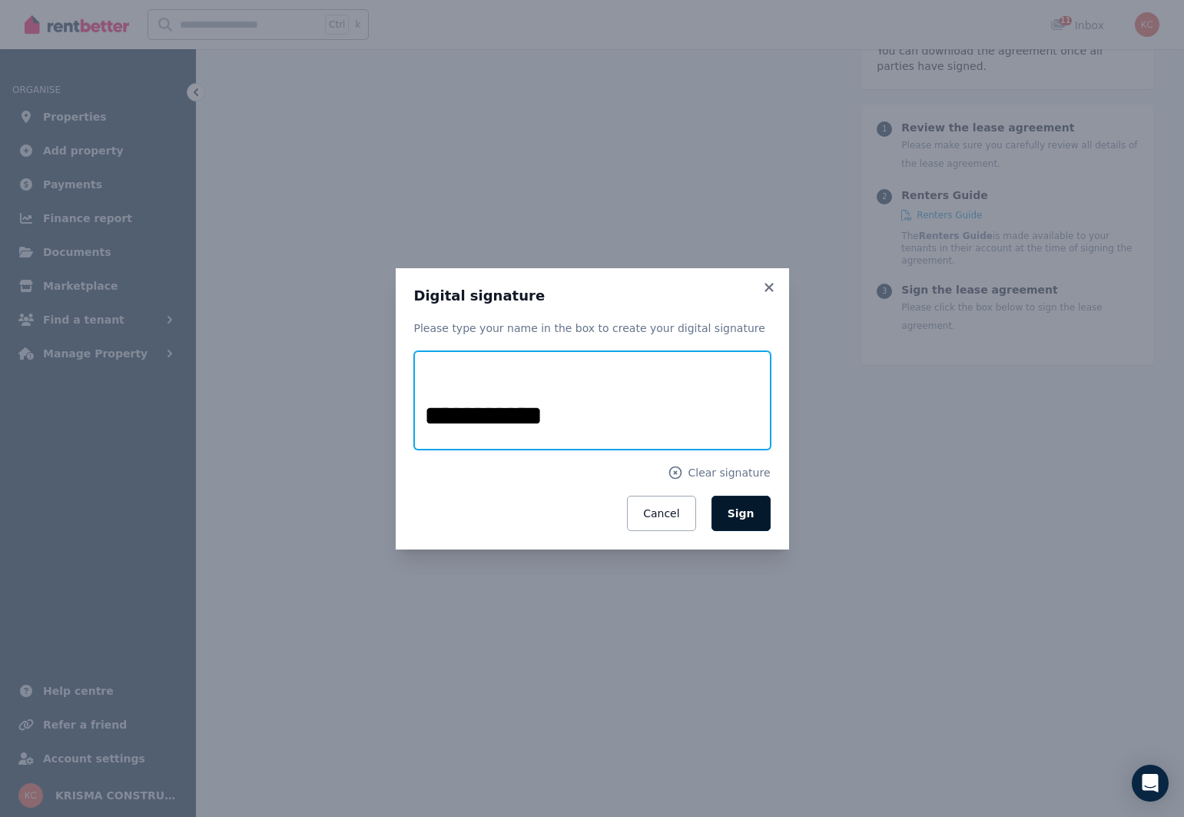 The width and height of the screenshot is (1184, 817). I want to click on p: Please type your name in the box to create your digital signature, so click(593, 328).